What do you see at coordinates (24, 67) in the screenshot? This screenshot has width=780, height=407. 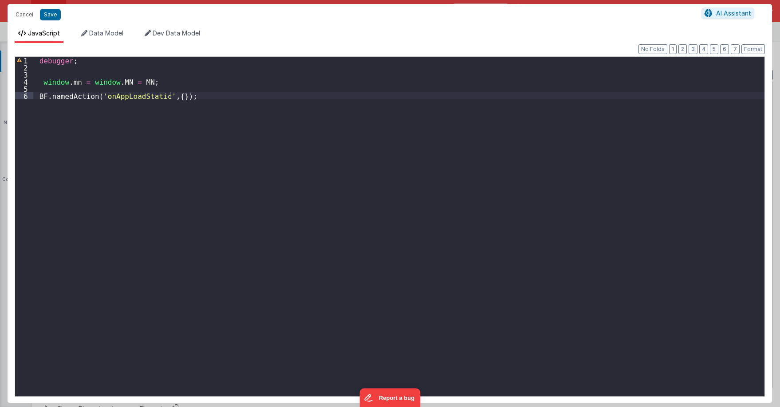 I see `div: 2` at bounding box center [24, 67].